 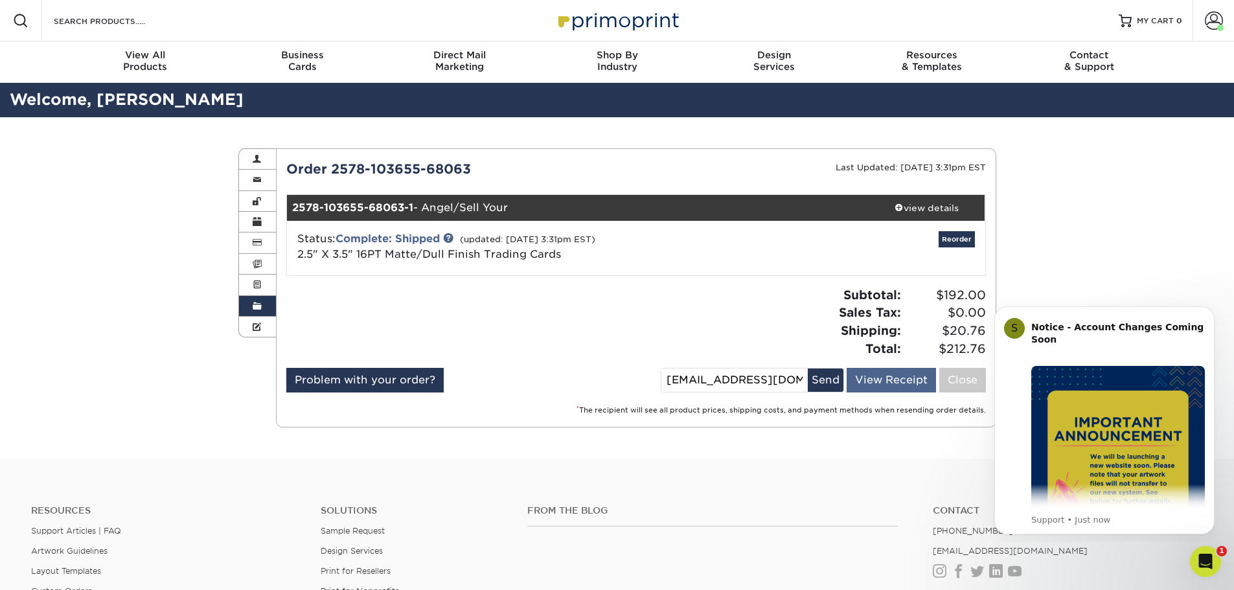 I want to click on div: Profile image for Support, so click(x=40, y=34).